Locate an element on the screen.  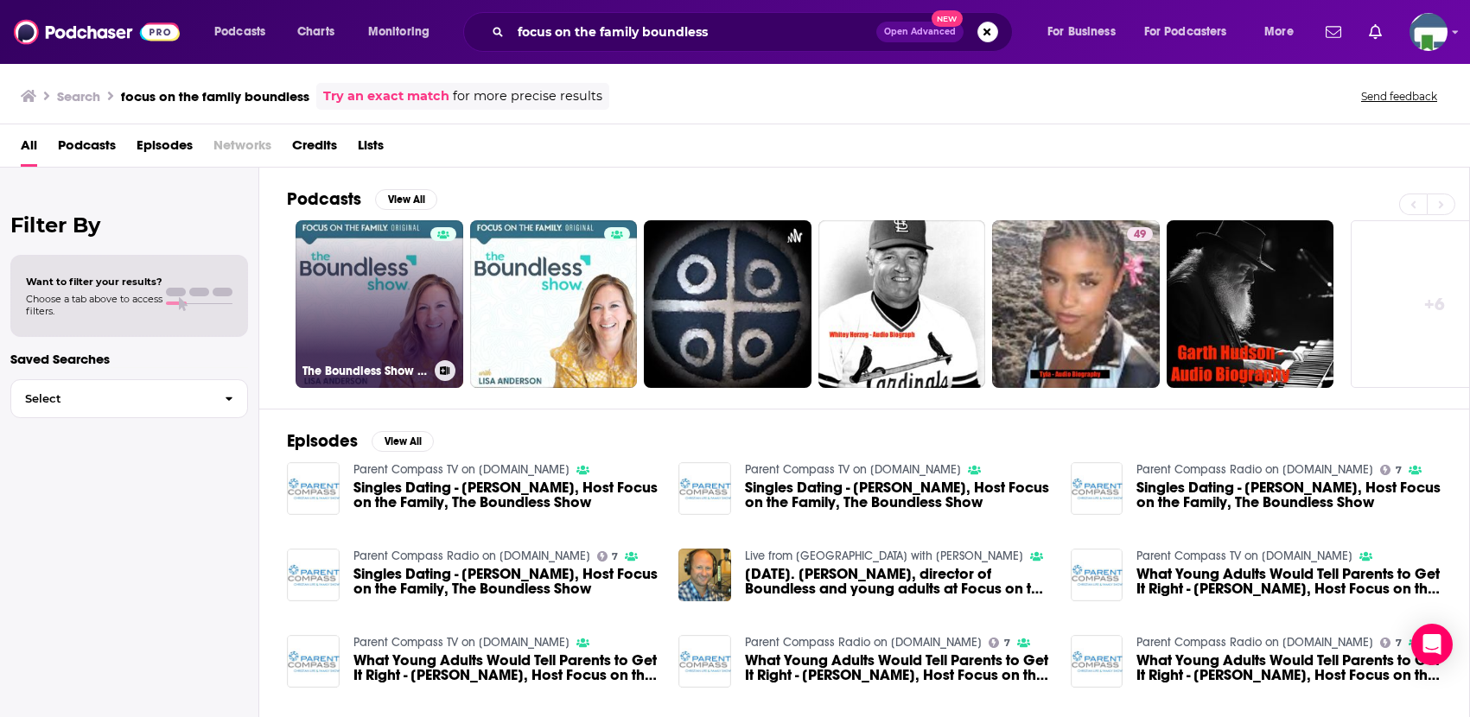
span: Open Advanced is located at coordinates (920, 32).